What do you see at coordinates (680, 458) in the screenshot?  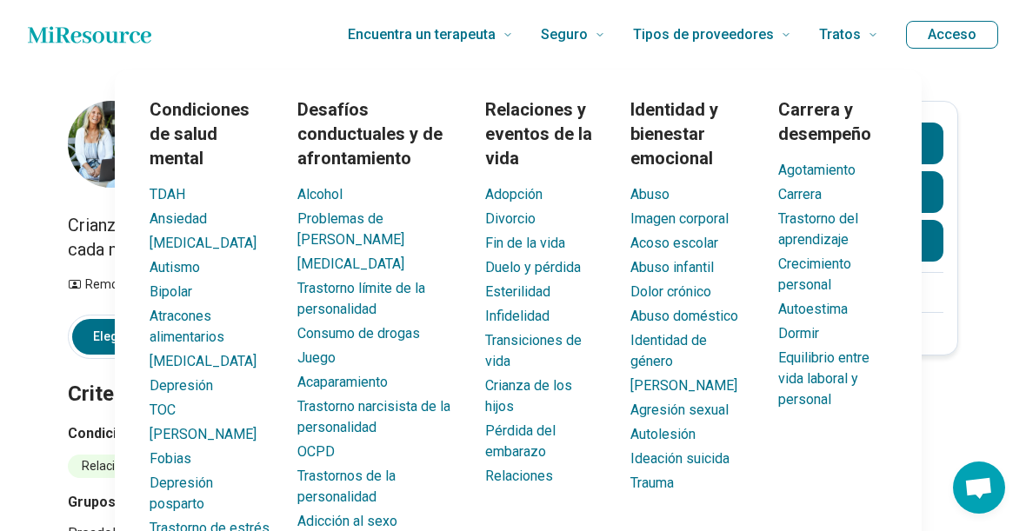 I see `font: Ideación suicida` at bounding box center [680, 458].